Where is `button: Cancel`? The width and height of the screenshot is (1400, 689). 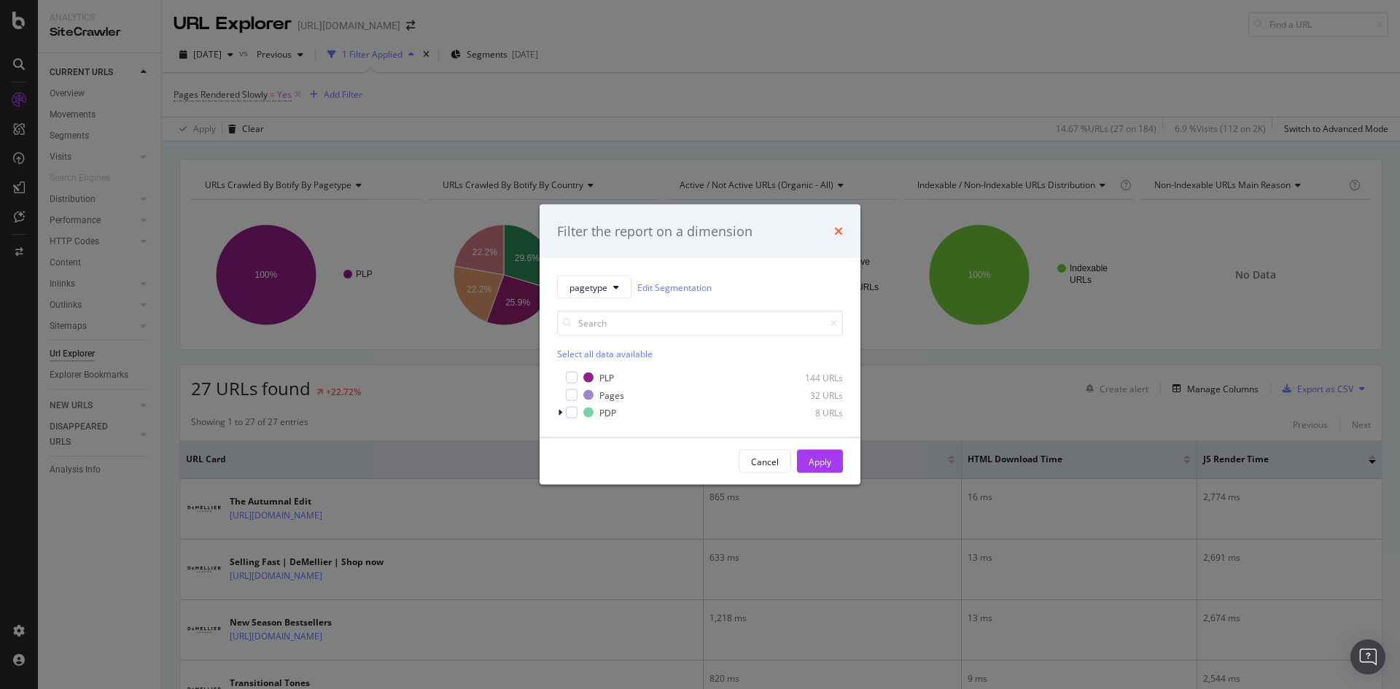 button: Cancel is located at coordinates (765, 462).